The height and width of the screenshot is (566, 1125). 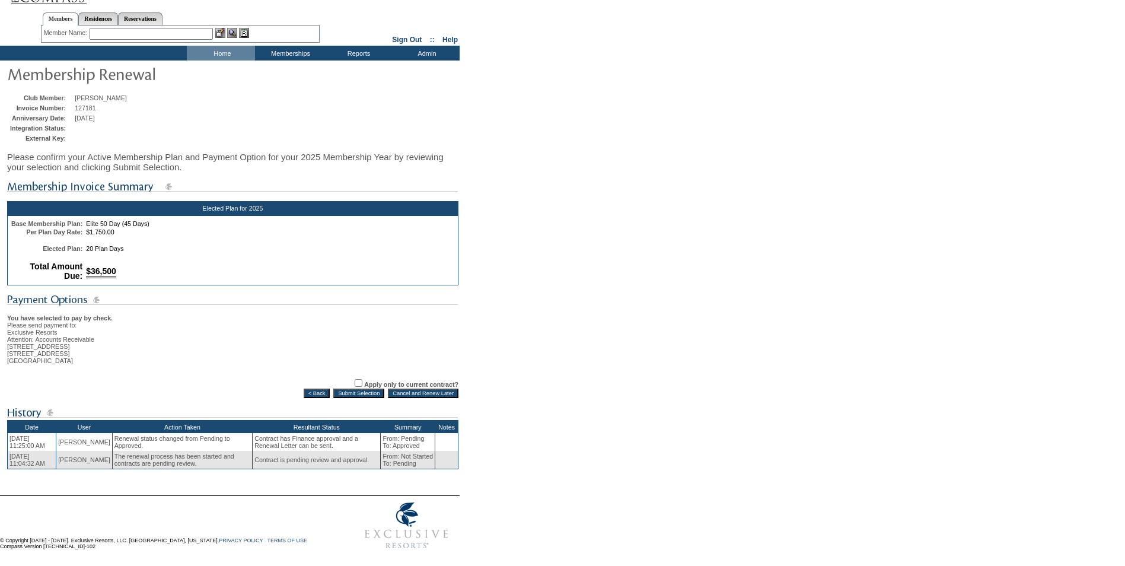 I want to click on th: Summary, so click(x=408, y=427).